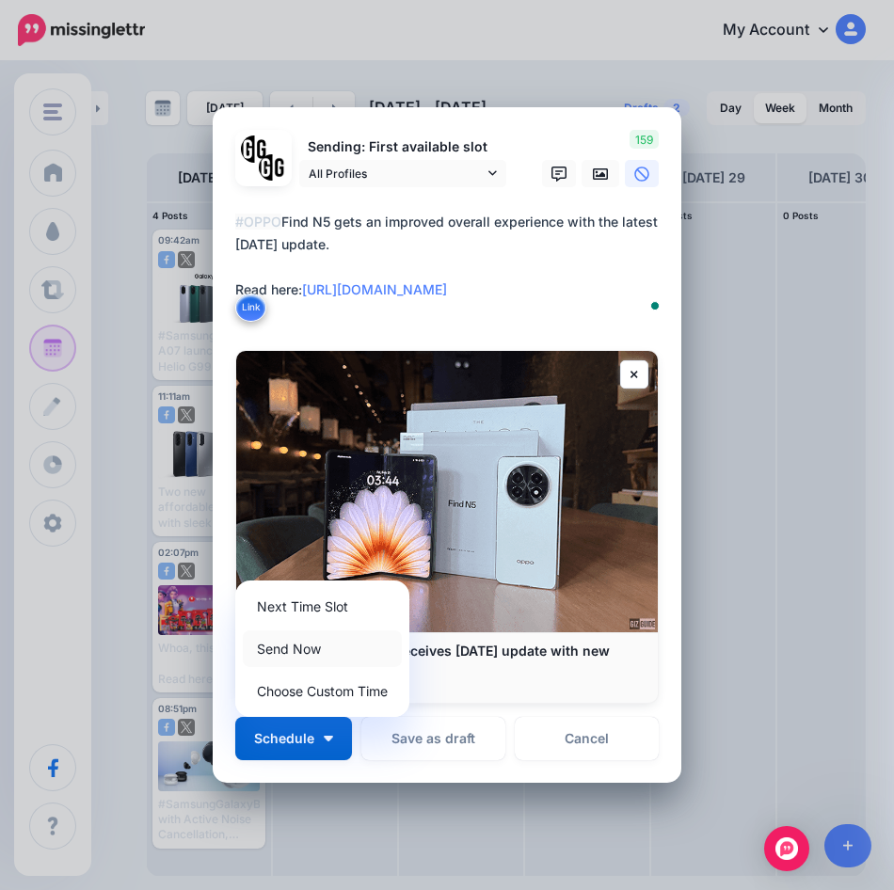 The width and height of the screenshot is (894, 890). I want to click on button: Link, so click(250, 308).